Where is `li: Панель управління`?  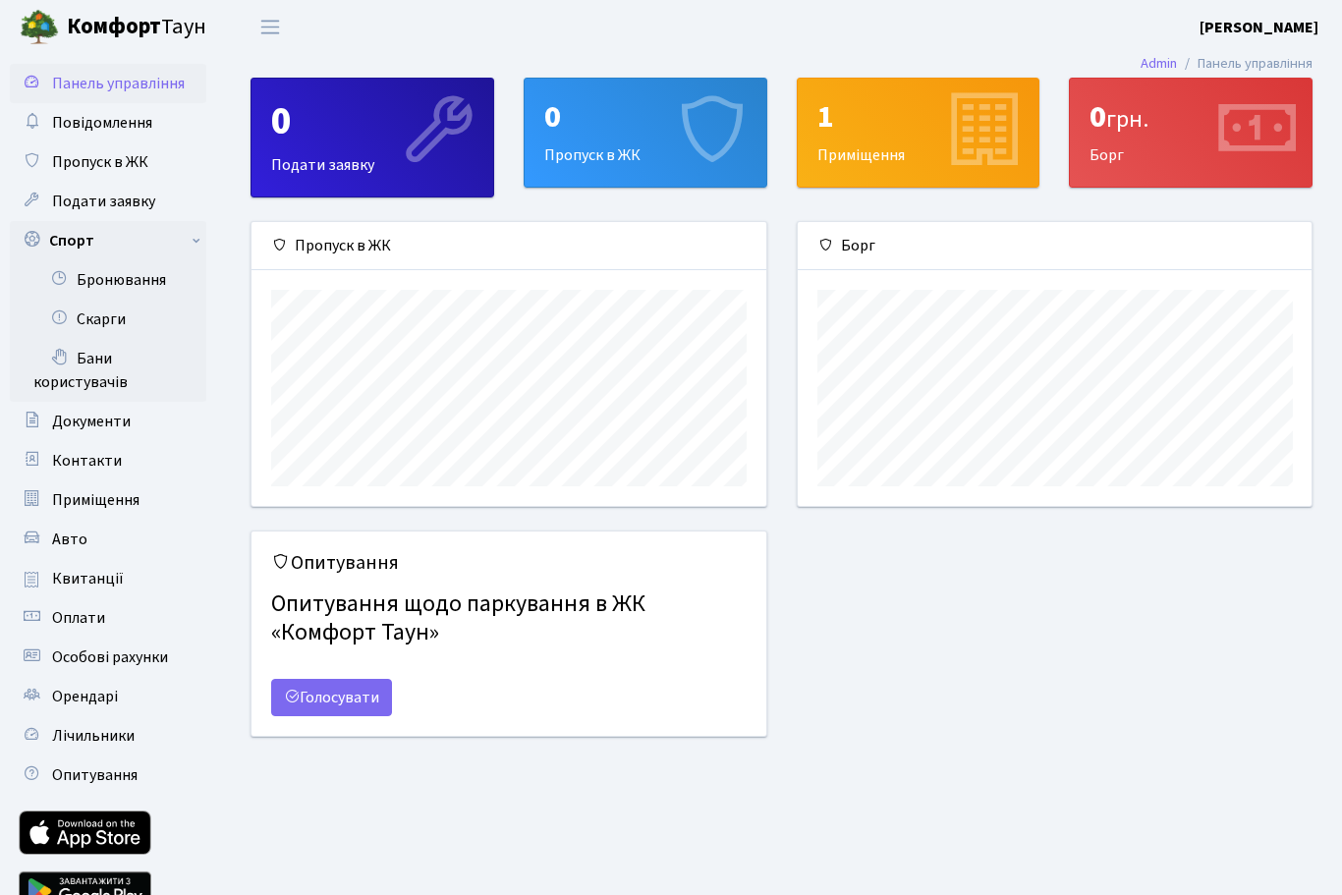 li: Панель управління is located at coordinates (1244, 64).